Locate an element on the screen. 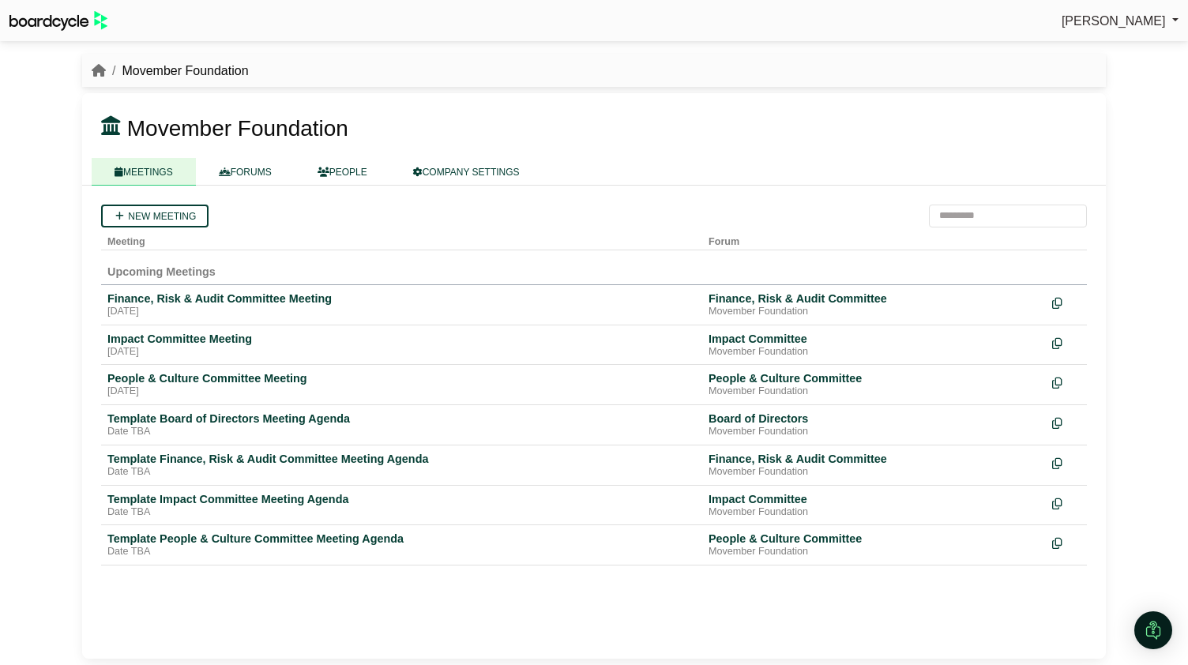 The image size is (1188, 665). li: Movember Foundation is located at coordinates (177, 71).